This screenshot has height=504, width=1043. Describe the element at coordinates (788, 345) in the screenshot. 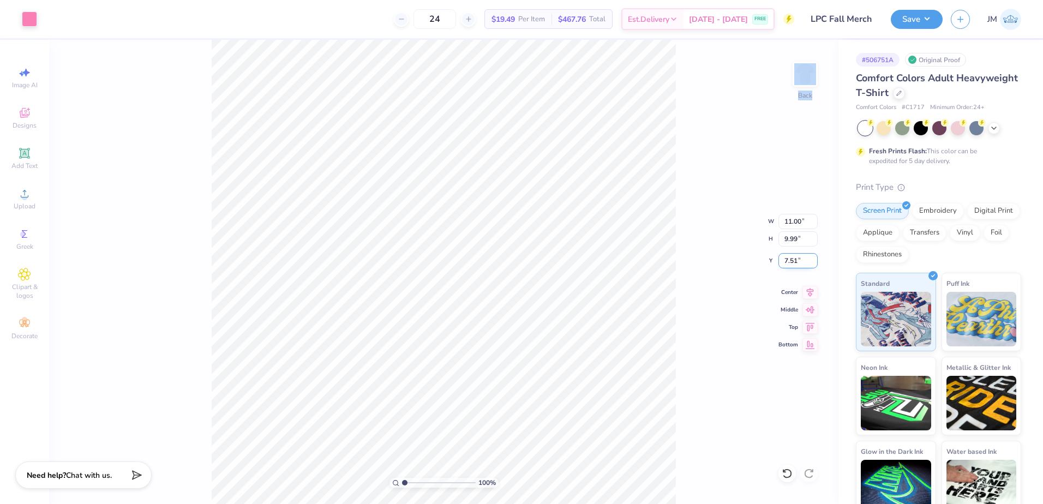

I see `span: Bottom` at that location.